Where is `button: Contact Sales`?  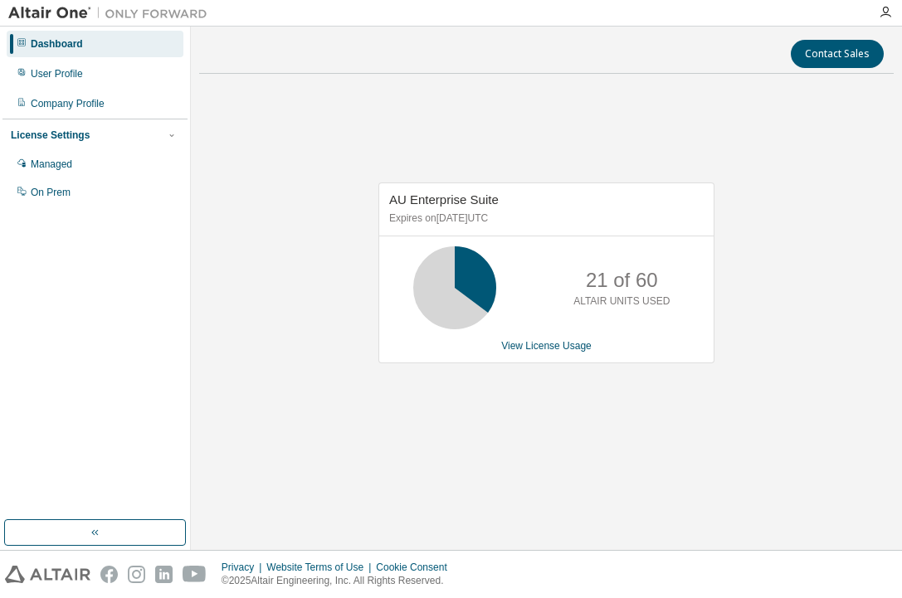
button: Contact Sales is located at coordinates (838, 54).